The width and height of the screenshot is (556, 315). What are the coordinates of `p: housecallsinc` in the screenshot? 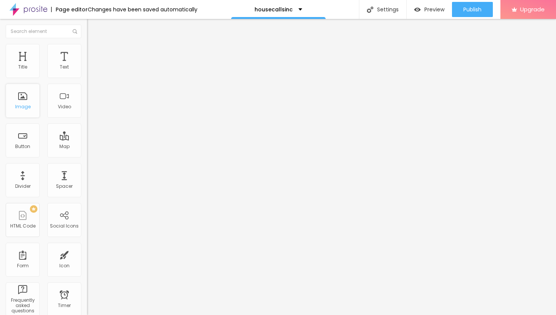 It's located at (273, 9).